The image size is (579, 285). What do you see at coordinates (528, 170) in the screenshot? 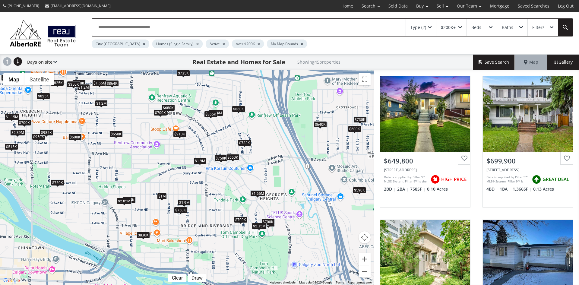
I see `div: 1225 Regal Crescent NE, Calgary, AB T2E 5H4` at bounding box center [528, 170].